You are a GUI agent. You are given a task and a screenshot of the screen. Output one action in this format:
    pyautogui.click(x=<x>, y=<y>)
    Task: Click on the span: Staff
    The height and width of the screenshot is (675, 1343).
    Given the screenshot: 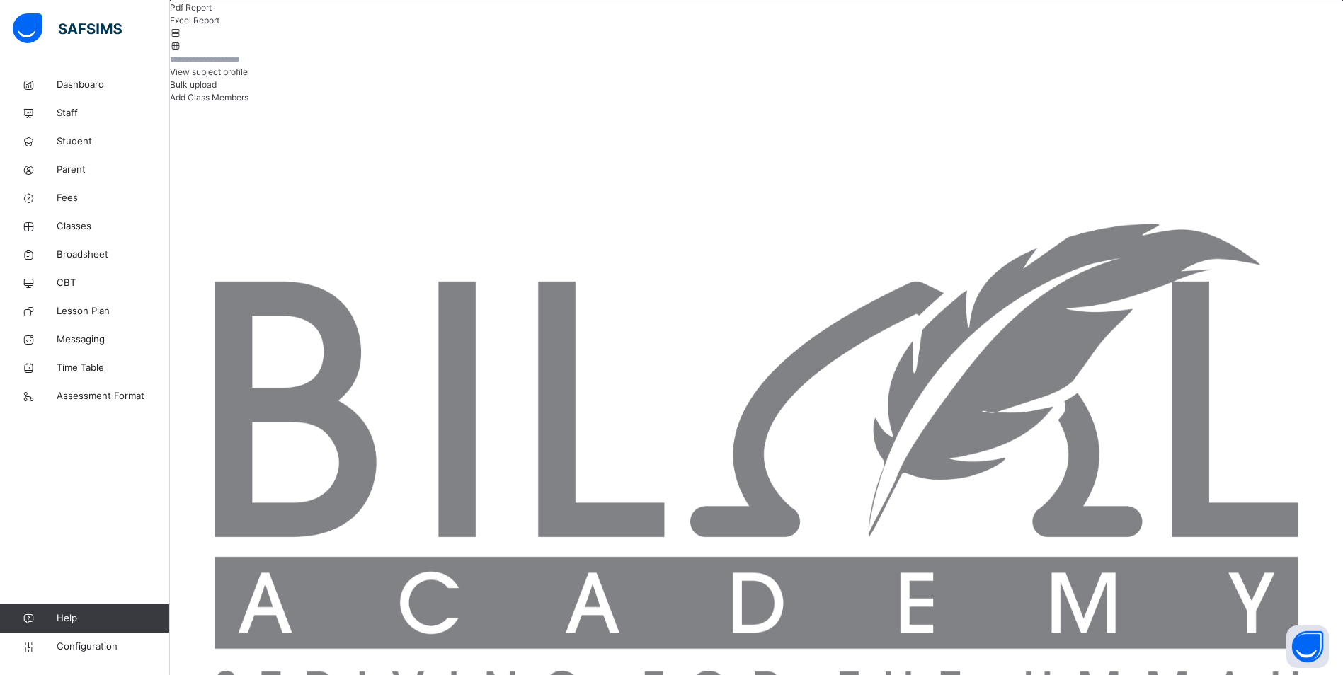 What is the action you would take?
    pyautogui.click(x=113, y=113)
    